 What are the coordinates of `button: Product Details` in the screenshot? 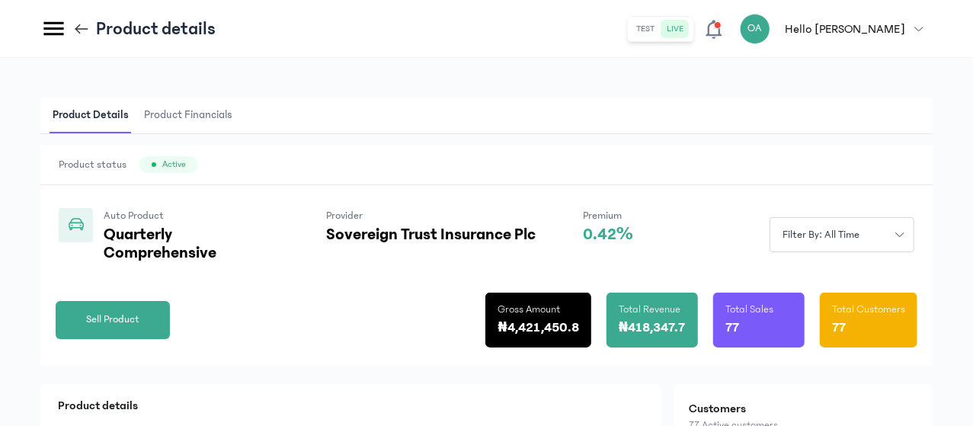 It's located at (95, 115).